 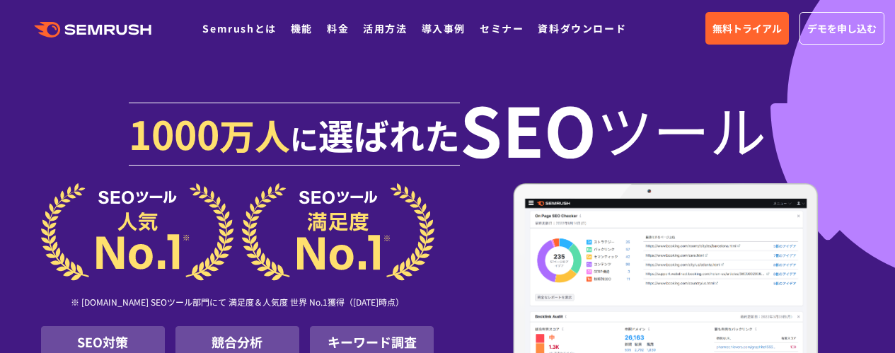 What do you see at coordinates (681, 129) in the screenshot?
I see `span: ツール` at bounding box center [681, 129].